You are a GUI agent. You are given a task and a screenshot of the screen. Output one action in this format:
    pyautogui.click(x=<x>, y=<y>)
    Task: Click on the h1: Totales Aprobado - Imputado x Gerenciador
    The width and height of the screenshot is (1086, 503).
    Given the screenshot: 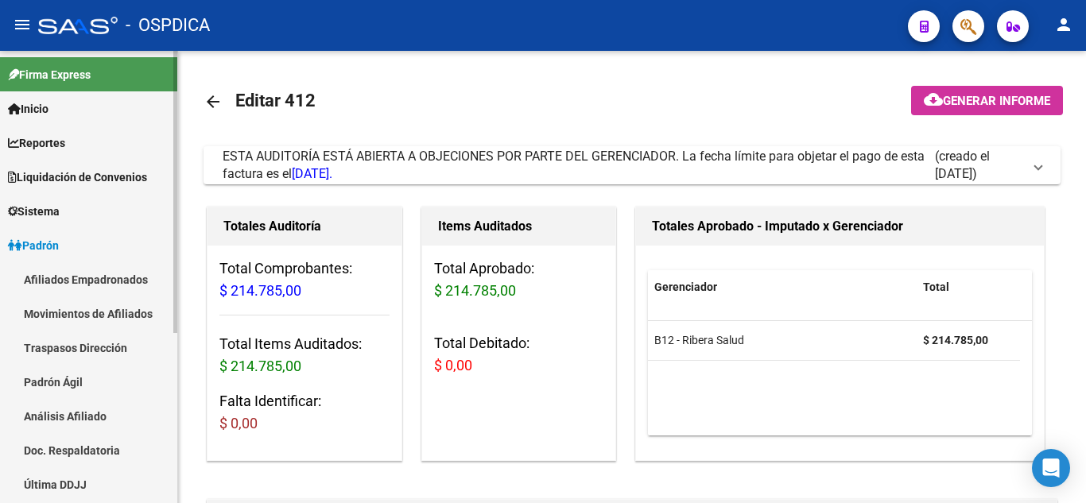 What is the action you would take?
    pyautogui.click(x=840, y=227)
    